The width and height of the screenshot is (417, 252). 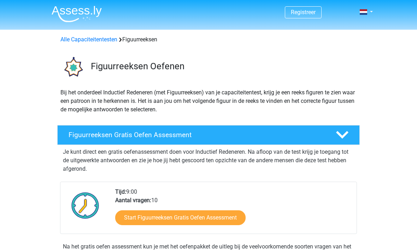 I want to click on img: Klok, so click(x=85, y=205).